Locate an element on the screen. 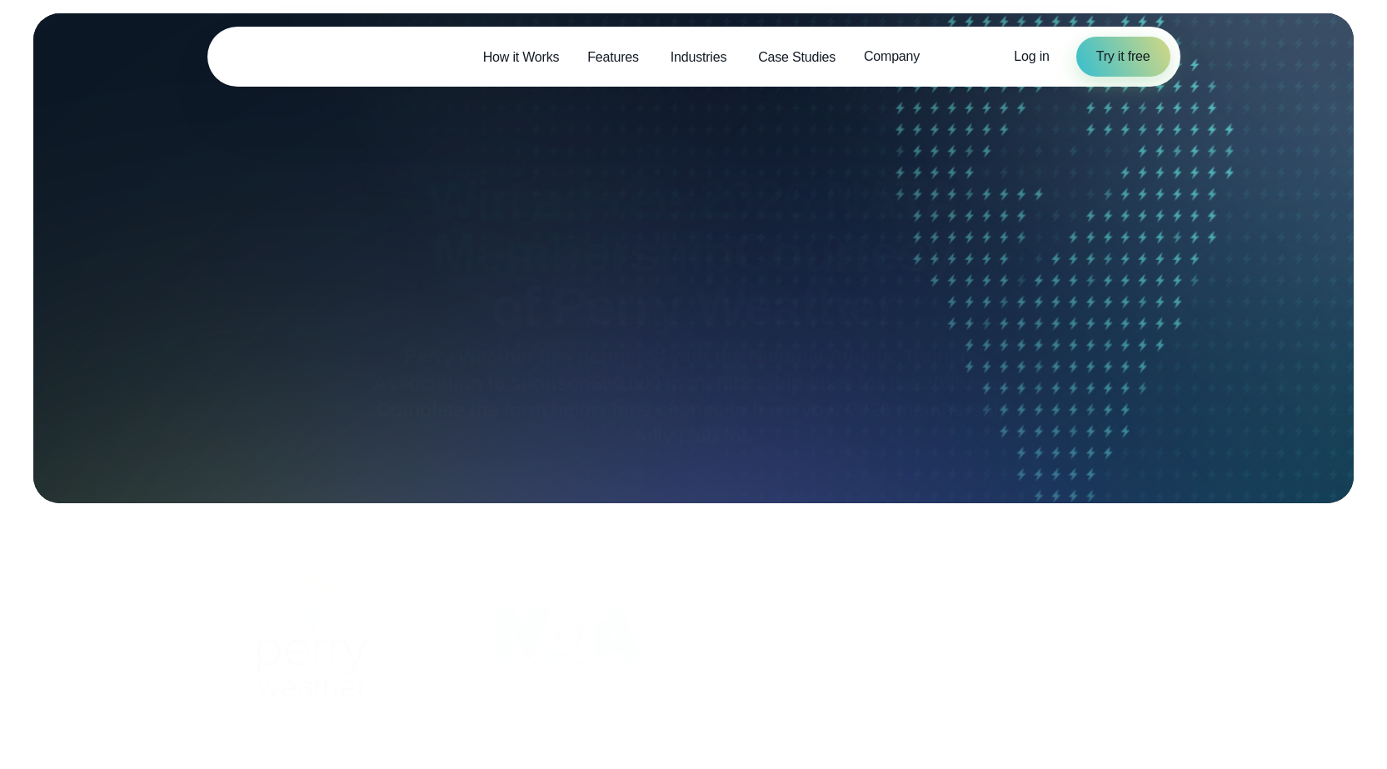  span: Case Studies is located at coordinates (796, 57).